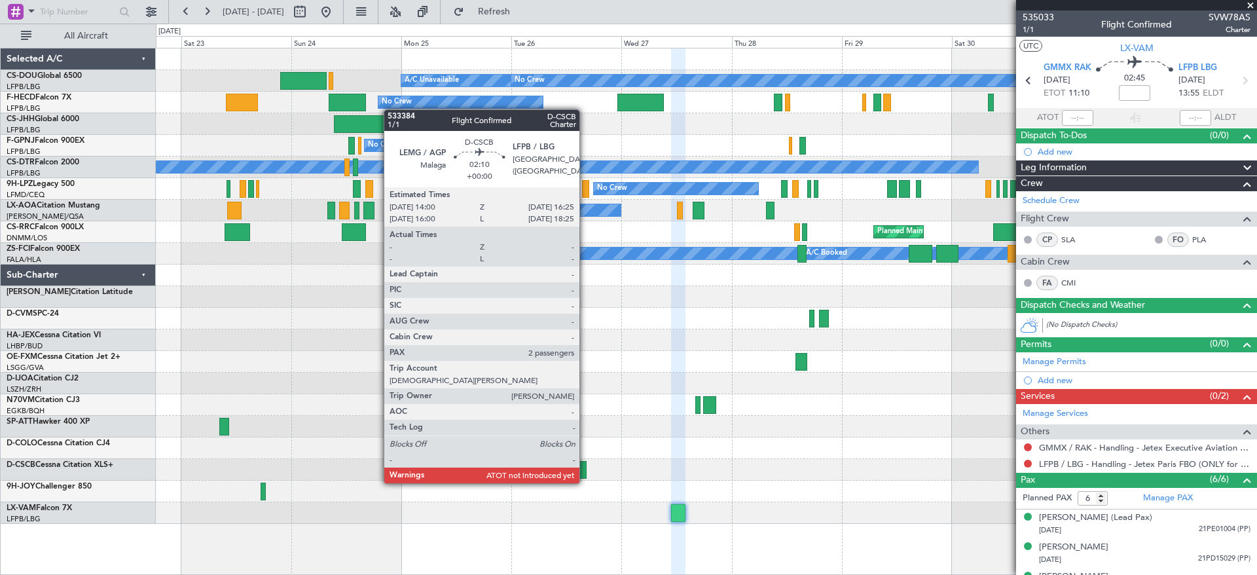 The image size is (1257, 575). What do you see at coordinates (1045, 262) in the screenshot?
I see `span: Cabin Crew` at bounding box center [1045, 262].